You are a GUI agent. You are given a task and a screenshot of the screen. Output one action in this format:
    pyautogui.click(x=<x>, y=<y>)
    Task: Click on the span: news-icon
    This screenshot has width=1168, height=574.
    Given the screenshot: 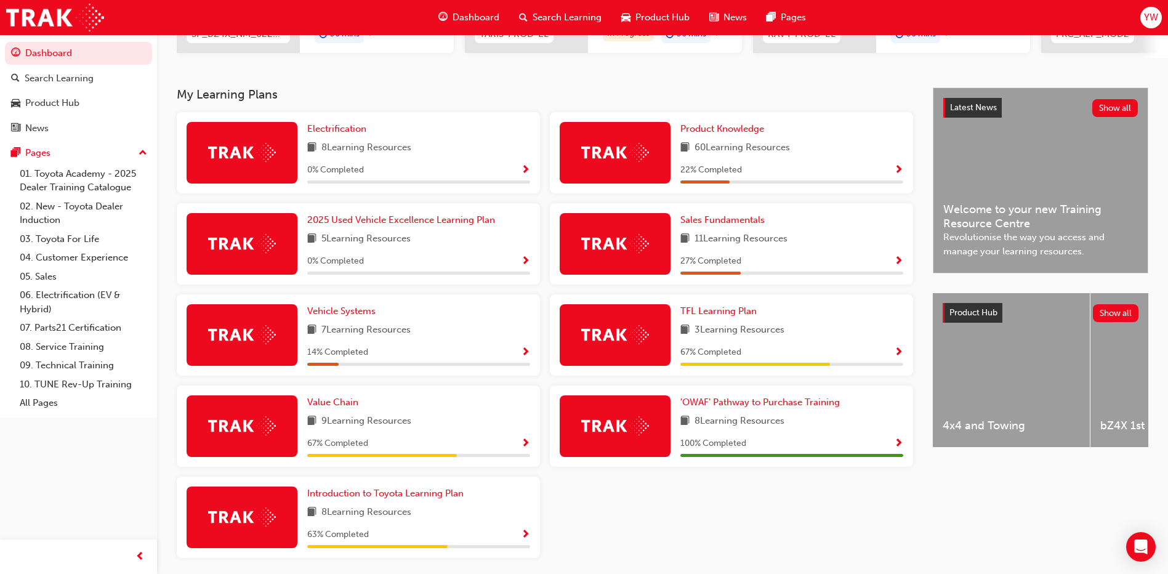 What is the action you would take?
    pyautogui.click(x=15, y=129)
    